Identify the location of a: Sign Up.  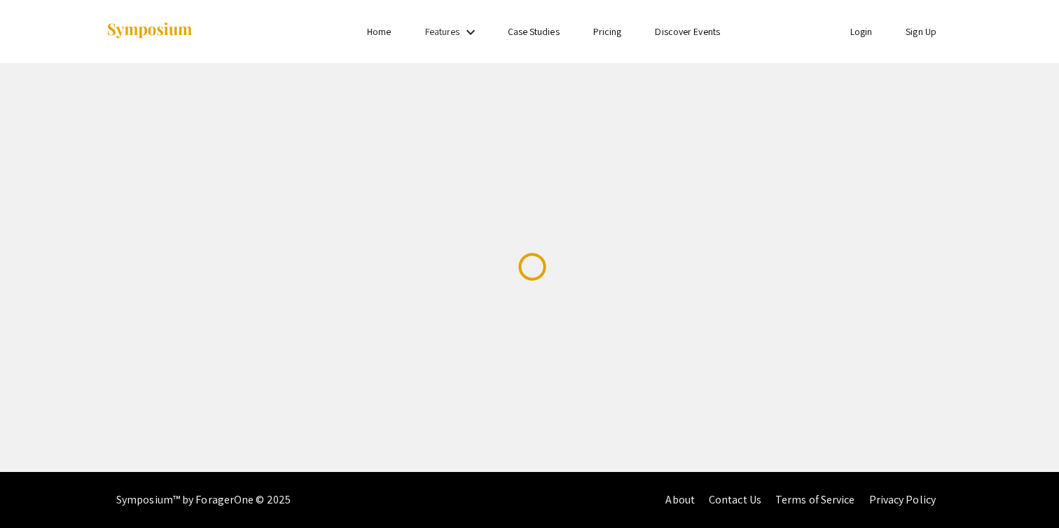
(921, 32).